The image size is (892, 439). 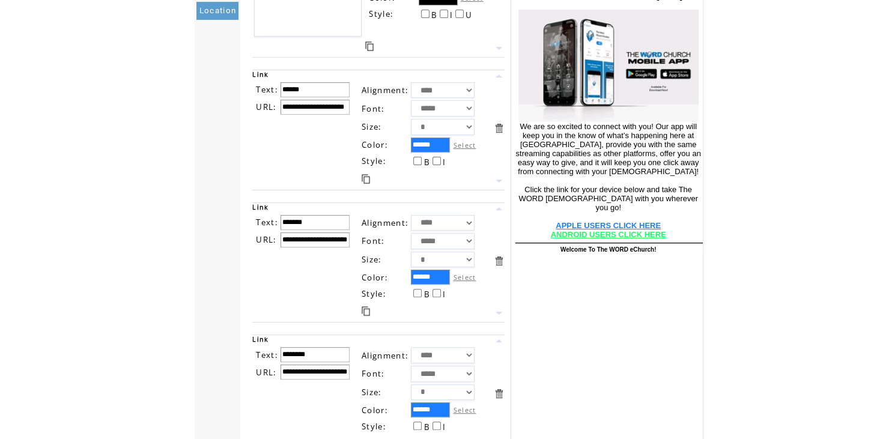 What do you see at coordinates (608, 228) in the screenshot?
I see `a: APPLE USERS CLICK HERE` at bounding box center [608, 228].